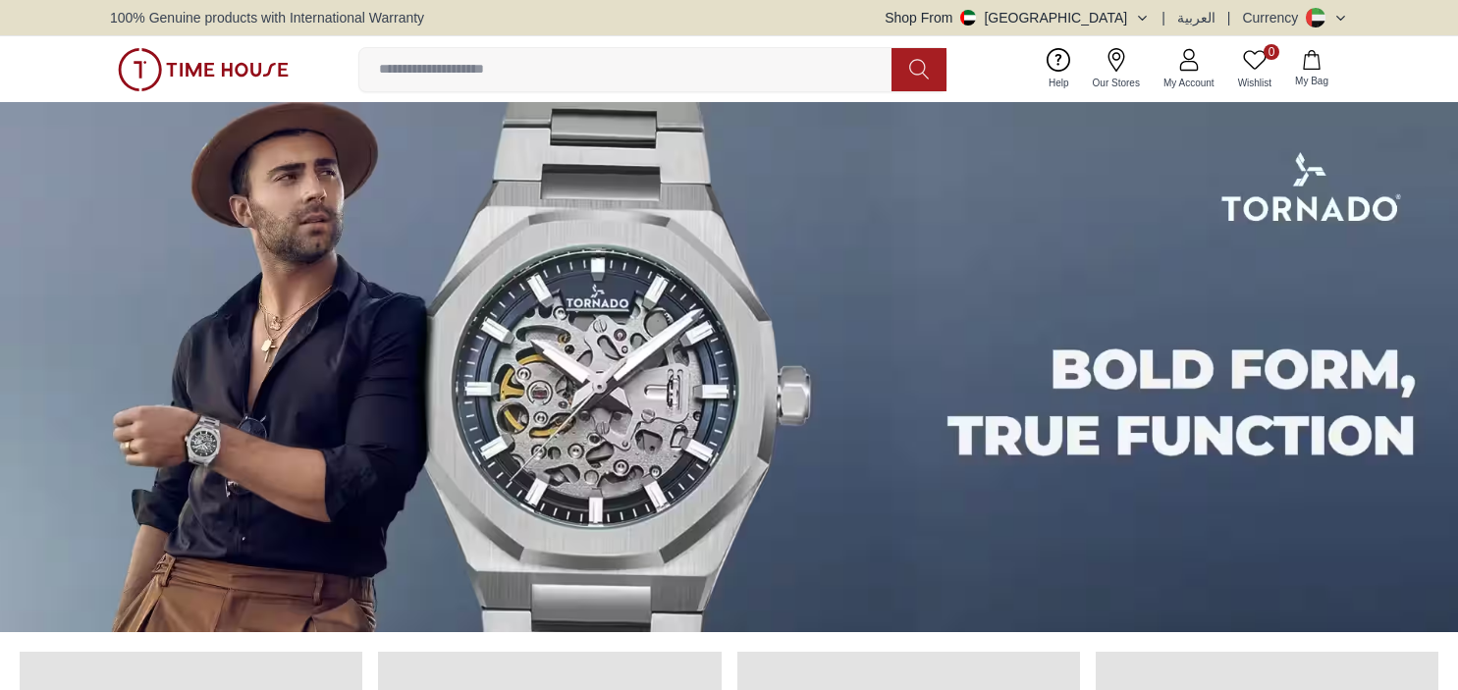 The height and width of the screenshot is (690, 1458). Describe the element at coordinates (1196, 18) in the screenshot. I see `button: العربية` at that location.